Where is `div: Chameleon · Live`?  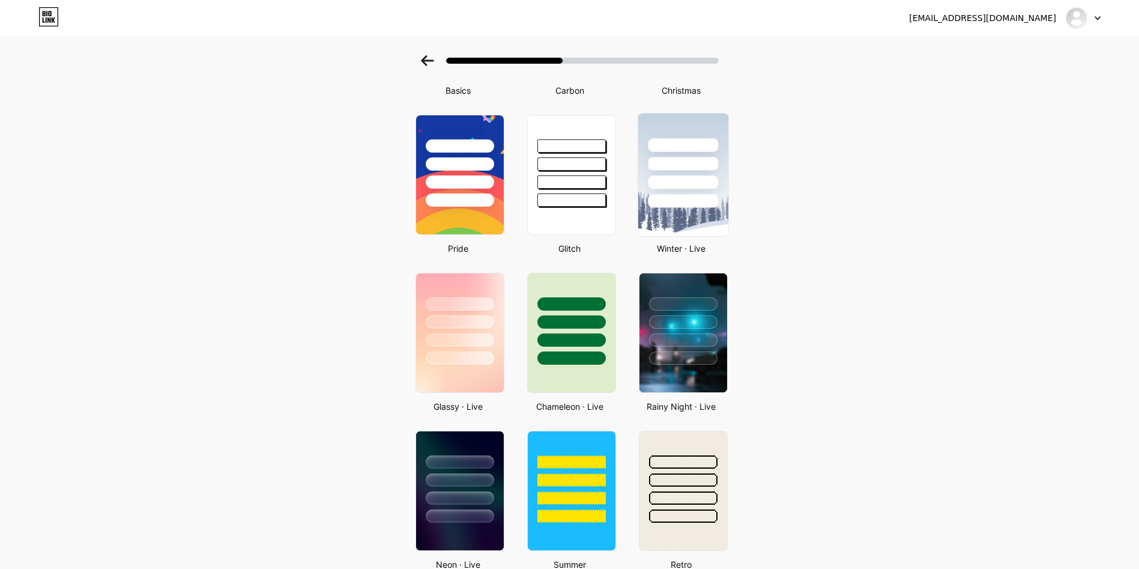
div: Chameleon · Live is located at coordinates (570, 406).